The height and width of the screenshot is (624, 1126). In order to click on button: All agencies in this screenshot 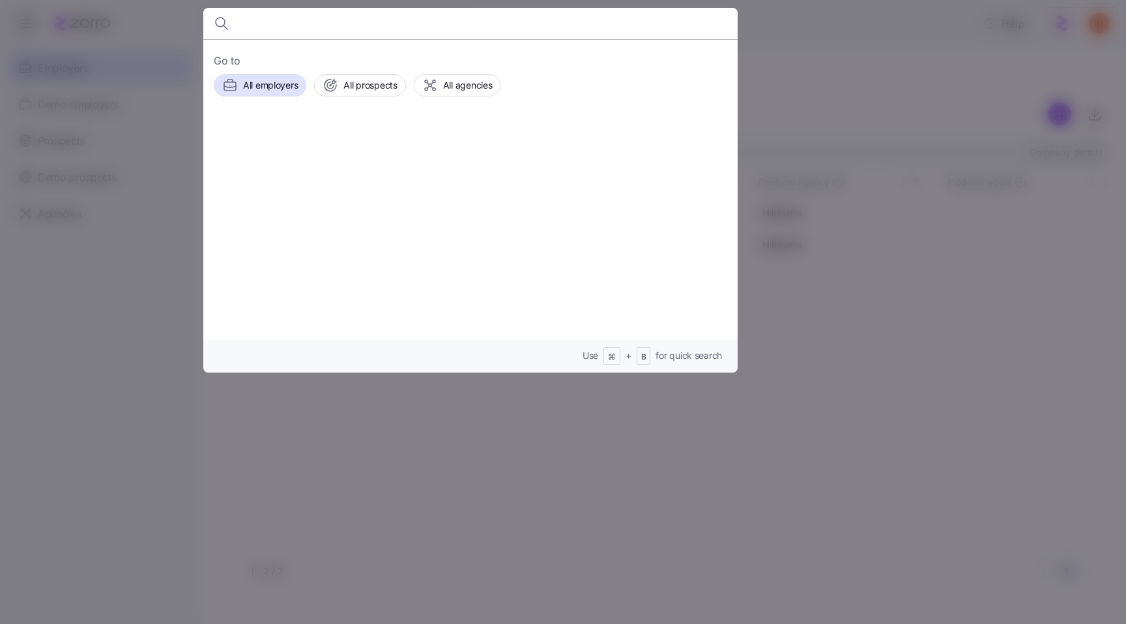, I will do `click(457, 85)`.